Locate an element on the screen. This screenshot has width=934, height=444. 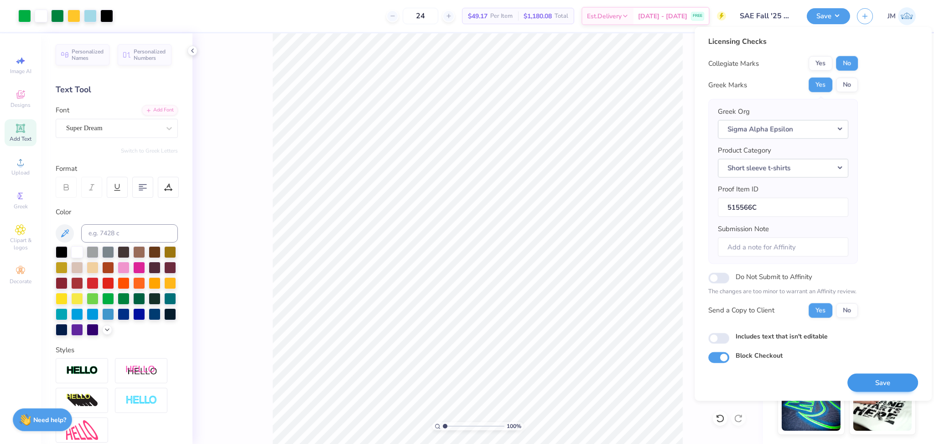
img: Water based Ink is located at coordinates (883, 407).